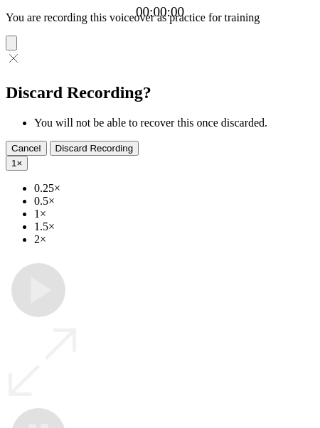 The width and height of the screenshot is (320, 428). I want to click on a: 00:00:00, so click(160, 12).